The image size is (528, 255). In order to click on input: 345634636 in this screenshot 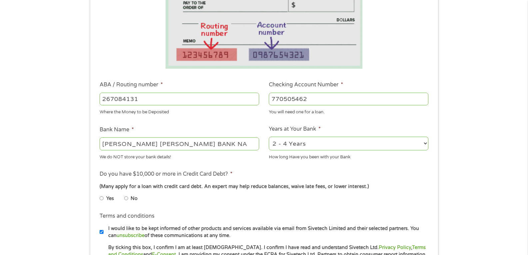, I will do `click(348, 99)`.